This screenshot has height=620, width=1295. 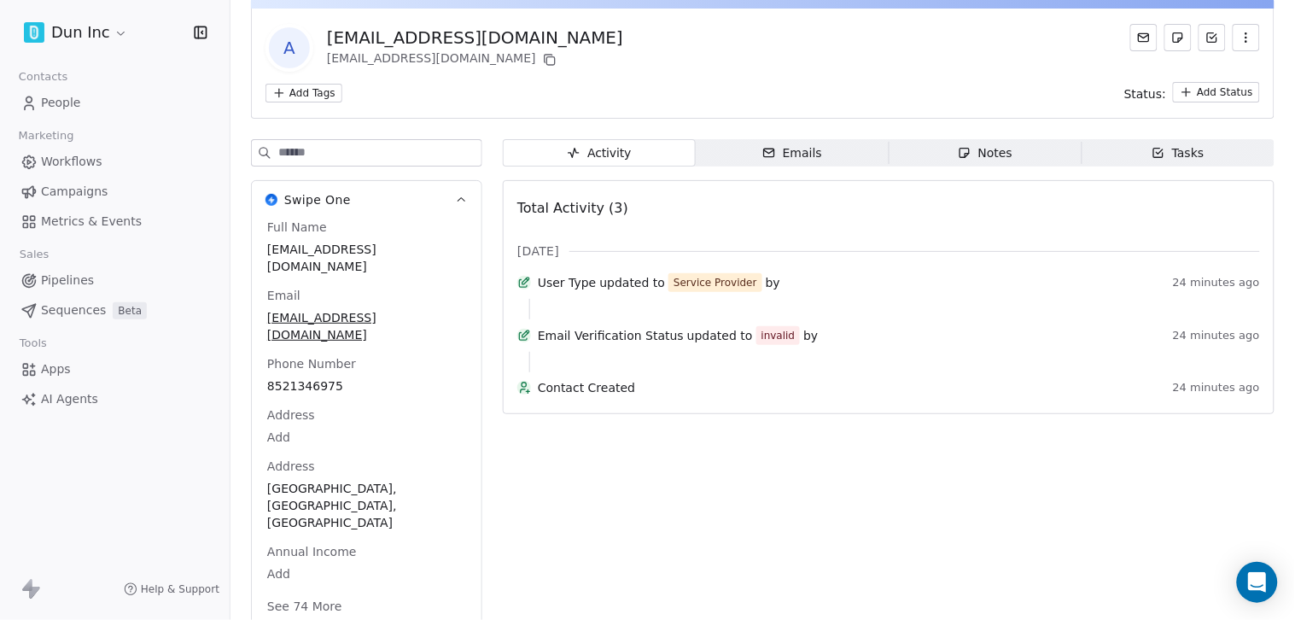 I want to click on div: Tasks, so click(x=1178, y=153).